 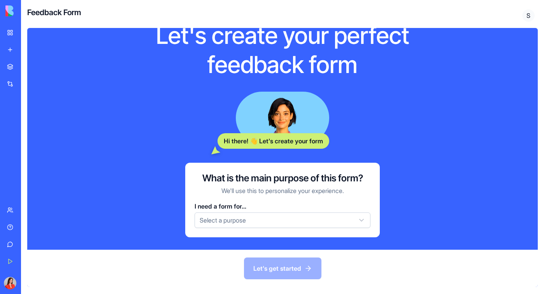 I want to click on h3: What is the main purpose of this form?, so click(x=282, y=178).